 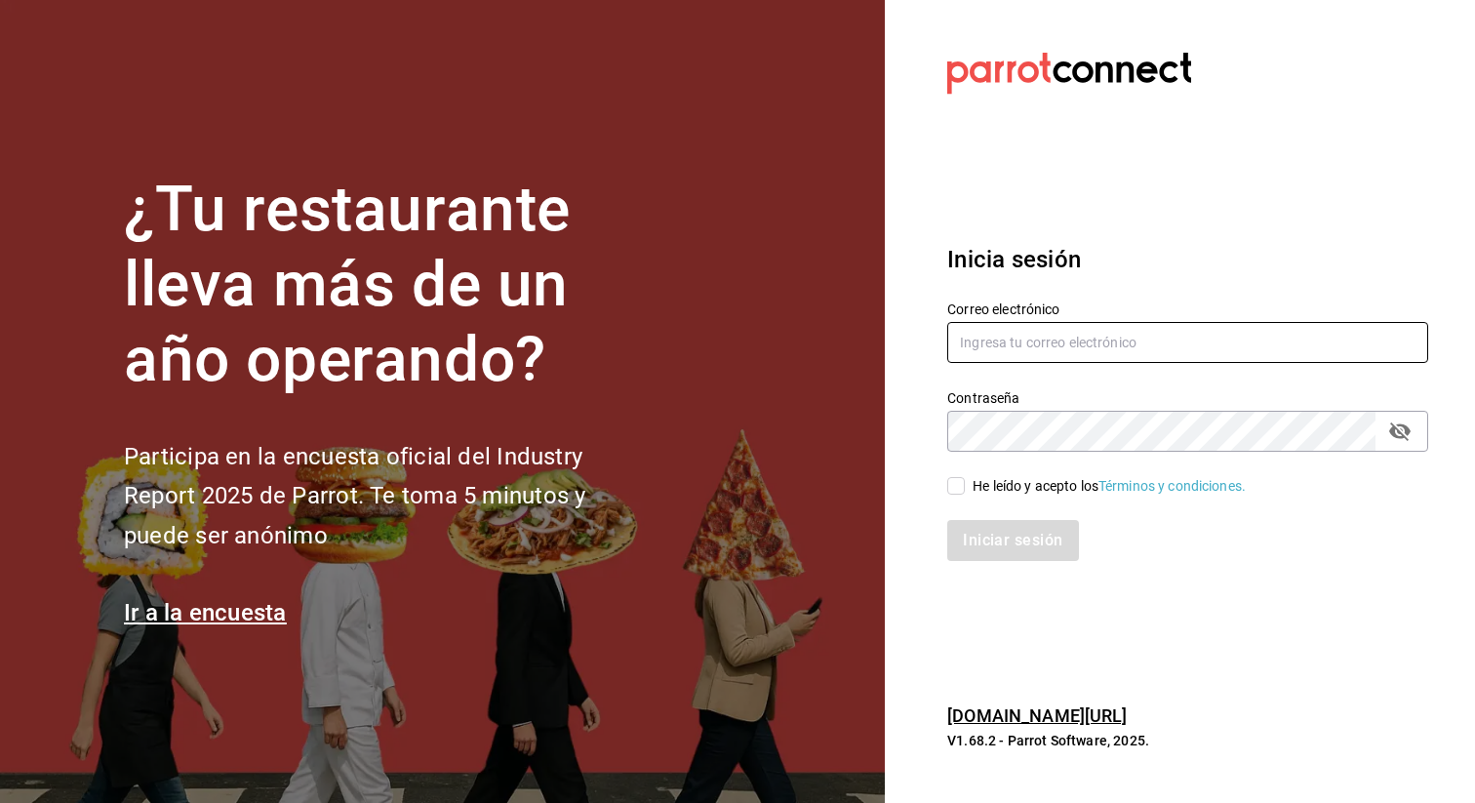 I want to click on p: V1.68.2 - Parrot Software, 2025., so click(x=1188, y=741).